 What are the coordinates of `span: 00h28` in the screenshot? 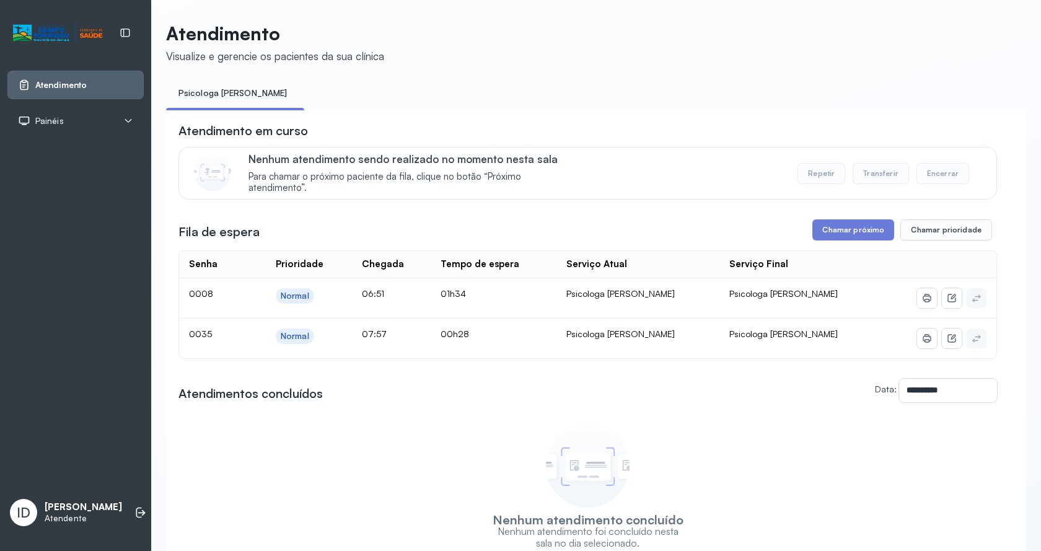 It's located at (455, 333).